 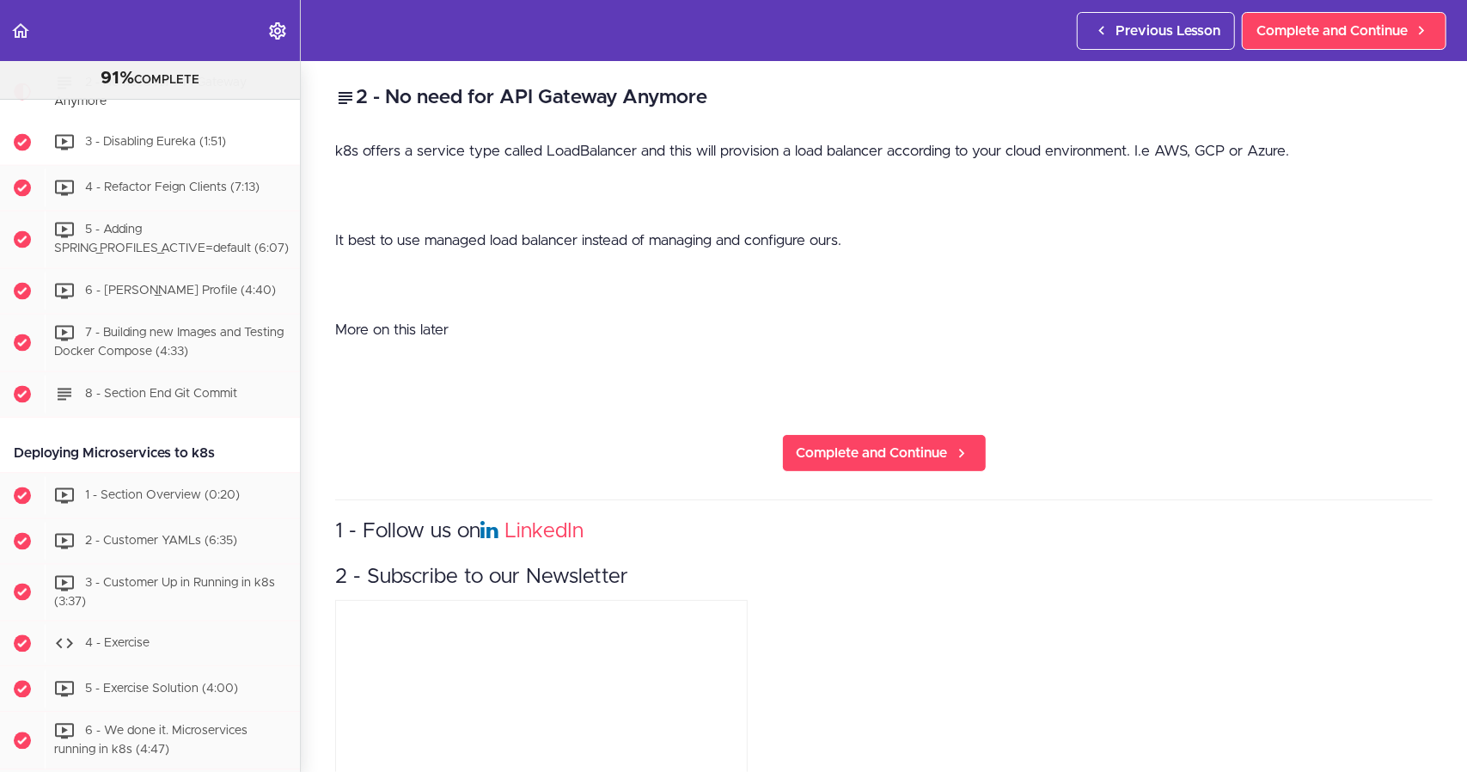 What do you see at coordinates (117, 644) in the screenshot?
I see `span: 4 - Exercise` at bounding box center [117, 644].